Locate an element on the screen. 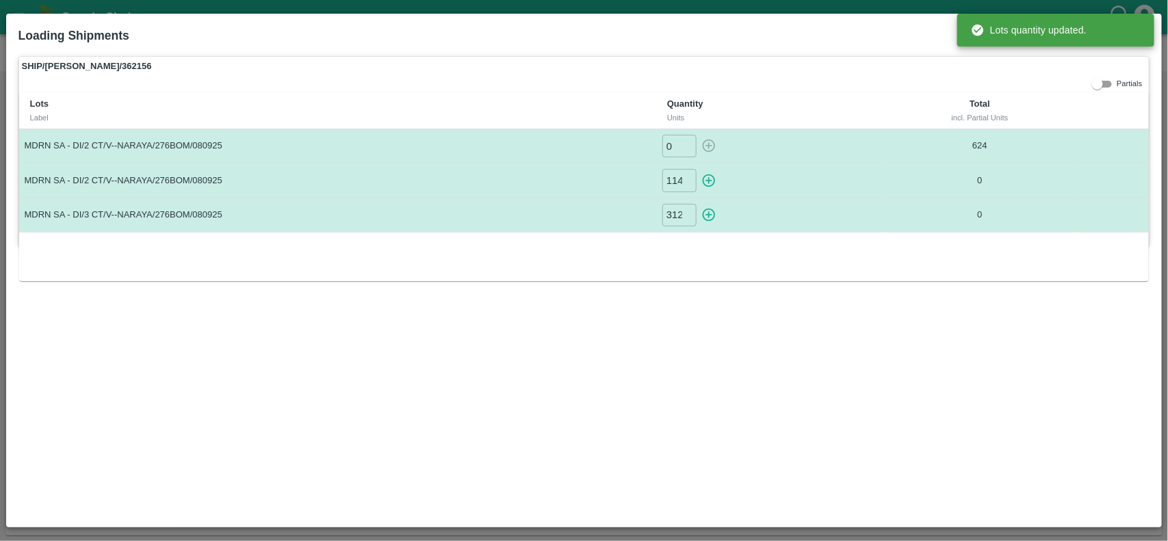  p: 624 is located at coordinates (980, 146).